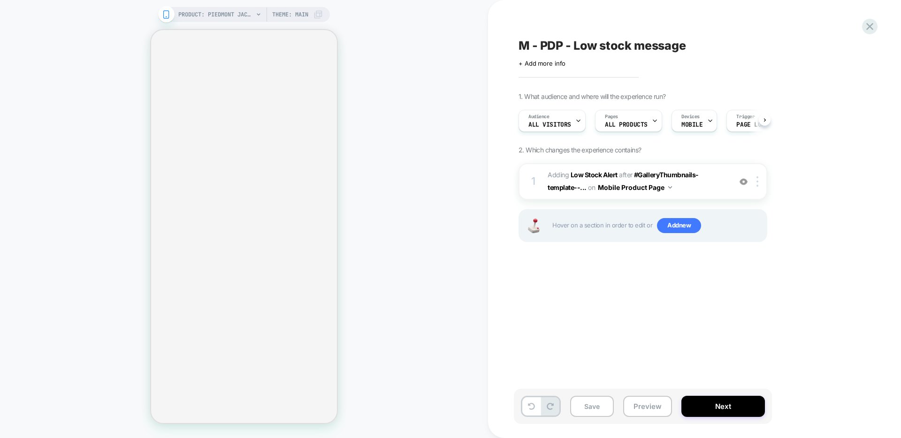 The width and height of the screenshot is (901, 438). I want to click on span: M - PDP - Low stock message, so click(602, 46).